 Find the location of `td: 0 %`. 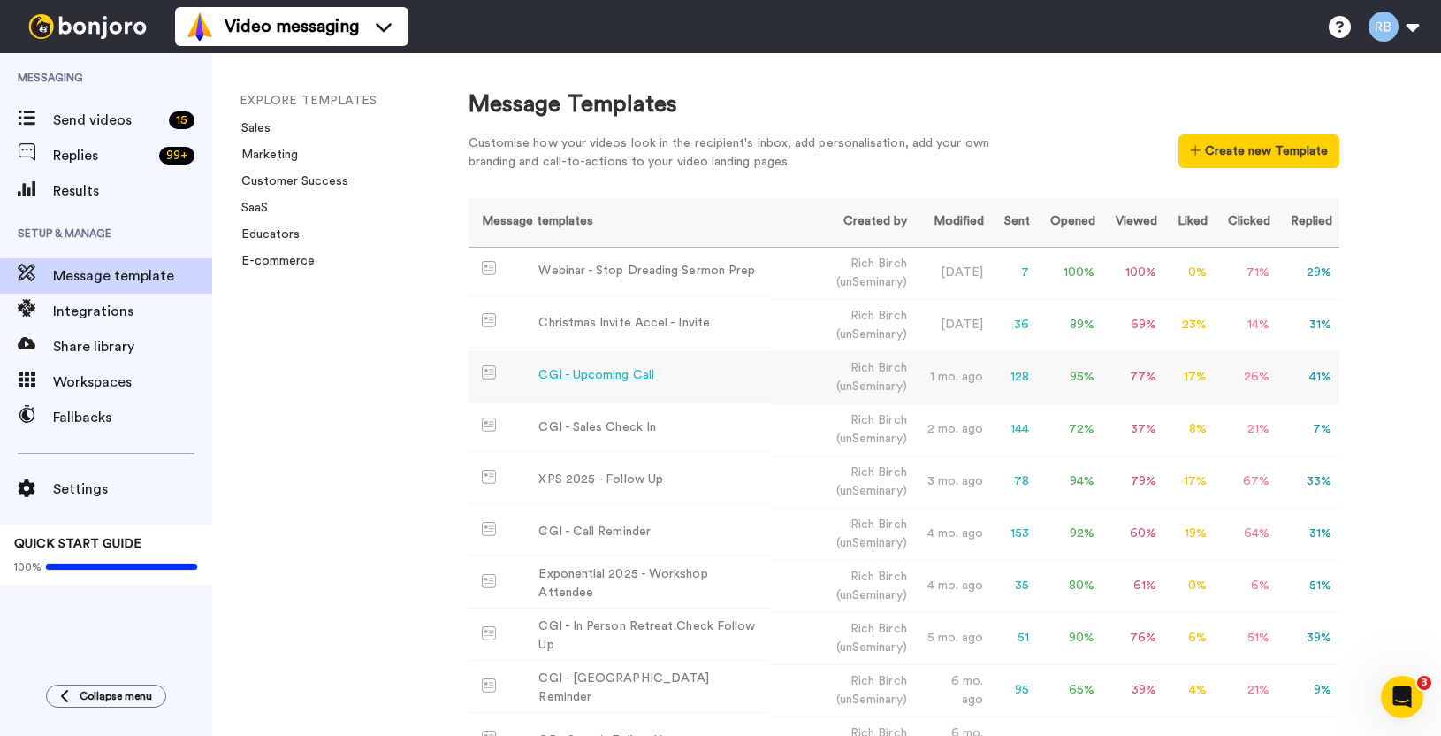

td: 0 % is located at coordinates (1189, 585).